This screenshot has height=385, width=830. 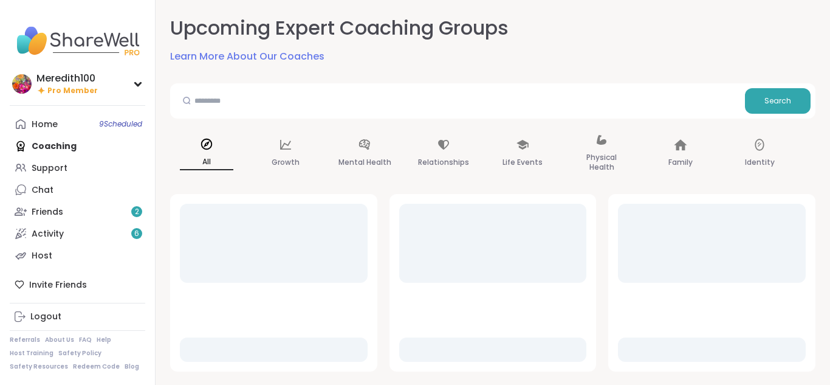 I want to click on a: Blog, so click(x=132, y=366).